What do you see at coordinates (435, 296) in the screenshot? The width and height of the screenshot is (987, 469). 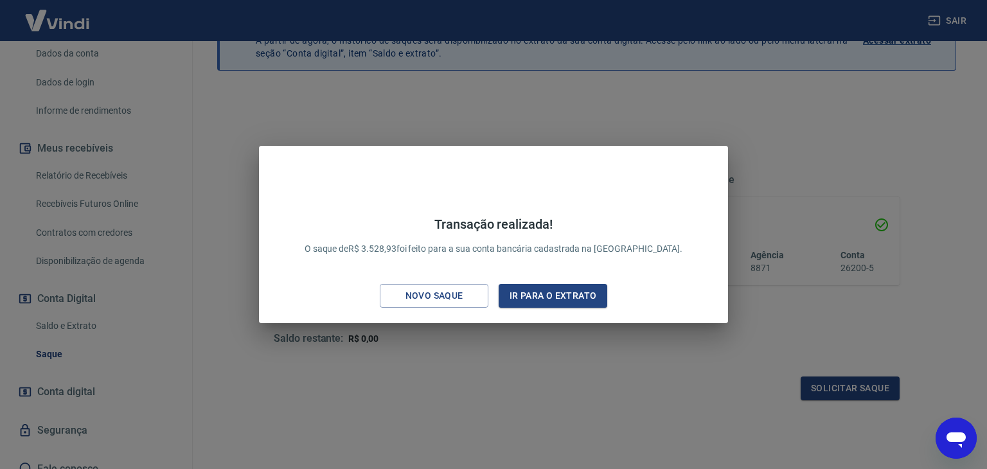 I see `div: Novo saque` at bounding box center [435, 296].